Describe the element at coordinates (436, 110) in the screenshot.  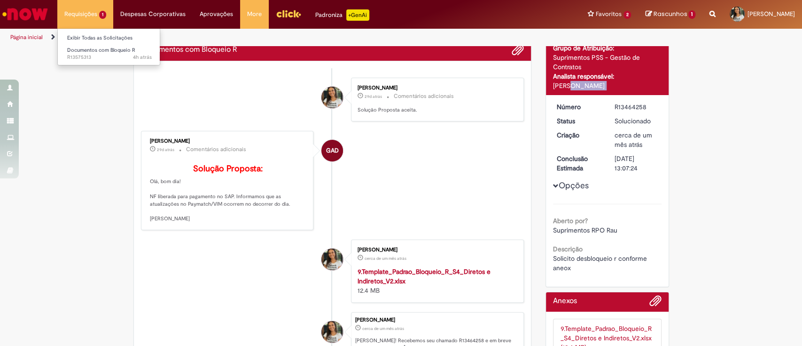
I see `p: Solução Proposta aceita.` at that location.